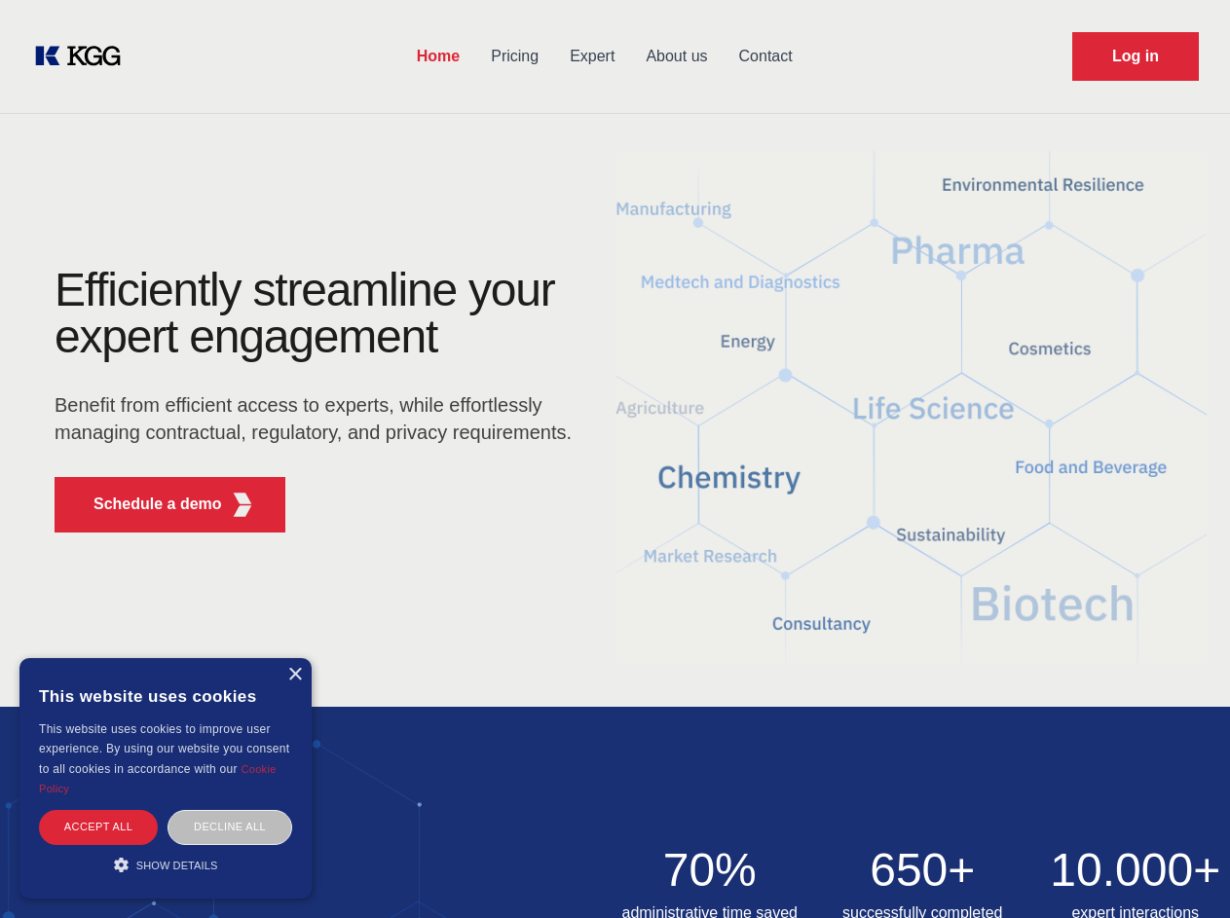 The height and width of the screenshot is (918, 1230). I want to click on button: Schedule a demoKGG Fifth Element RED, so click(169, 504).